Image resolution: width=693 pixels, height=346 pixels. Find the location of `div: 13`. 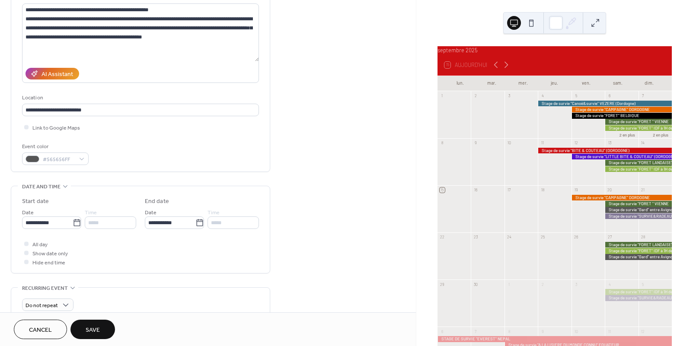

div: 13 is located at coordinates (610, 143).